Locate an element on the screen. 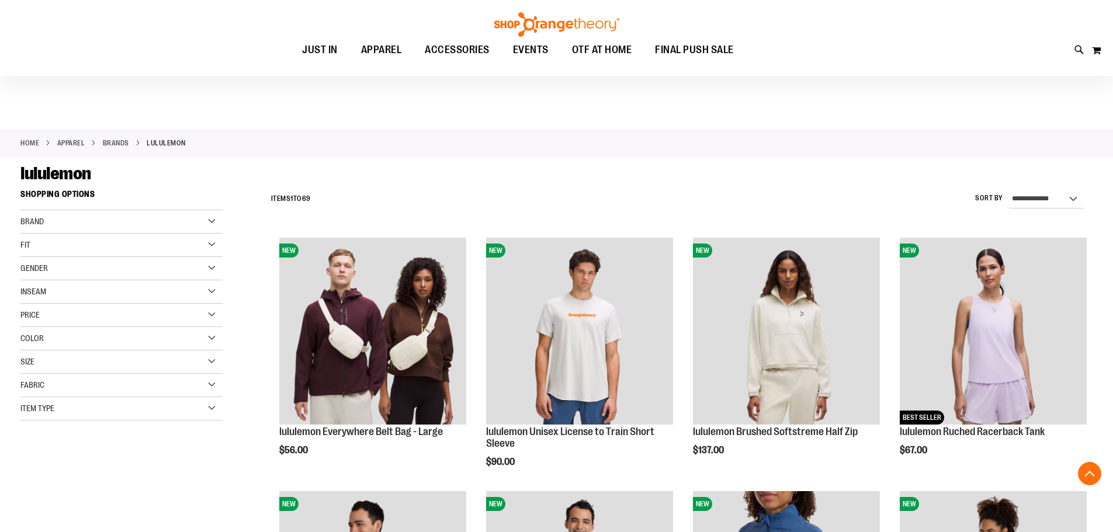  a: lululemon Brushed Softstreme Half ZipNEW is located at coordinates (787, 332).